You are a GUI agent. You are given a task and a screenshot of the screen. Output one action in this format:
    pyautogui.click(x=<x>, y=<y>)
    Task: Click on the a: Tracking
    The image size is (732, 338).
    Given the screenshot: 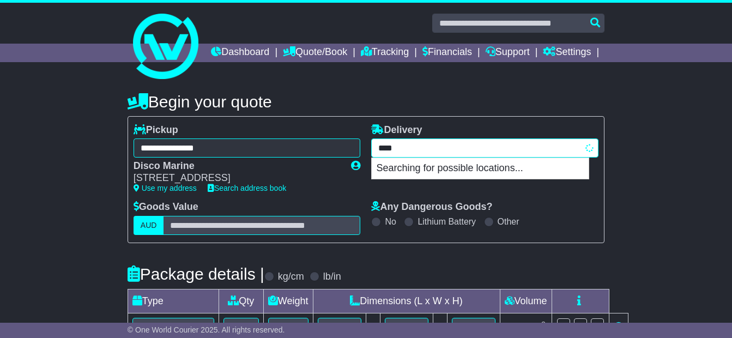 What is the action you would take?
    pyautogui.click(x=385, y=53)
    